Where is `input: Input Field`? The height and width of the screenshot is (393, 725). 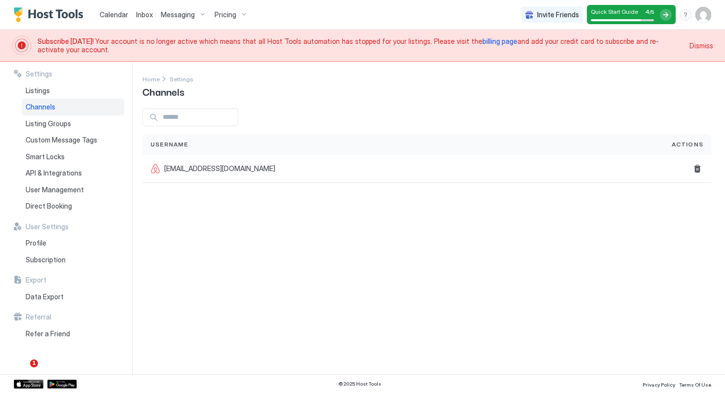
input: Input Field is located at coordinates (198, 117).